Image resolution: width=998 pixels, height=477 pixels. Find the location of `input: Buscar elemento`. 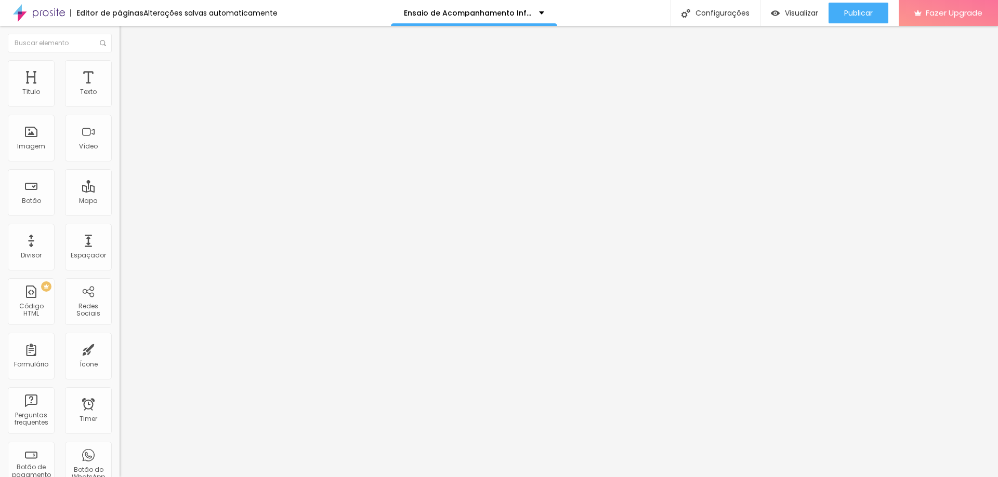

input: Buscar elemento is located at coordinates (60, 43).